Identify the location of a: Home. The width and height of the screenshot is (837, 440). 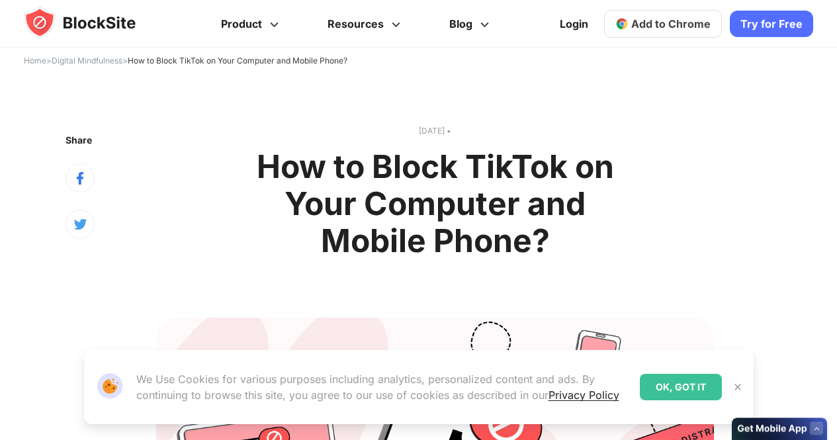
(35, 60).